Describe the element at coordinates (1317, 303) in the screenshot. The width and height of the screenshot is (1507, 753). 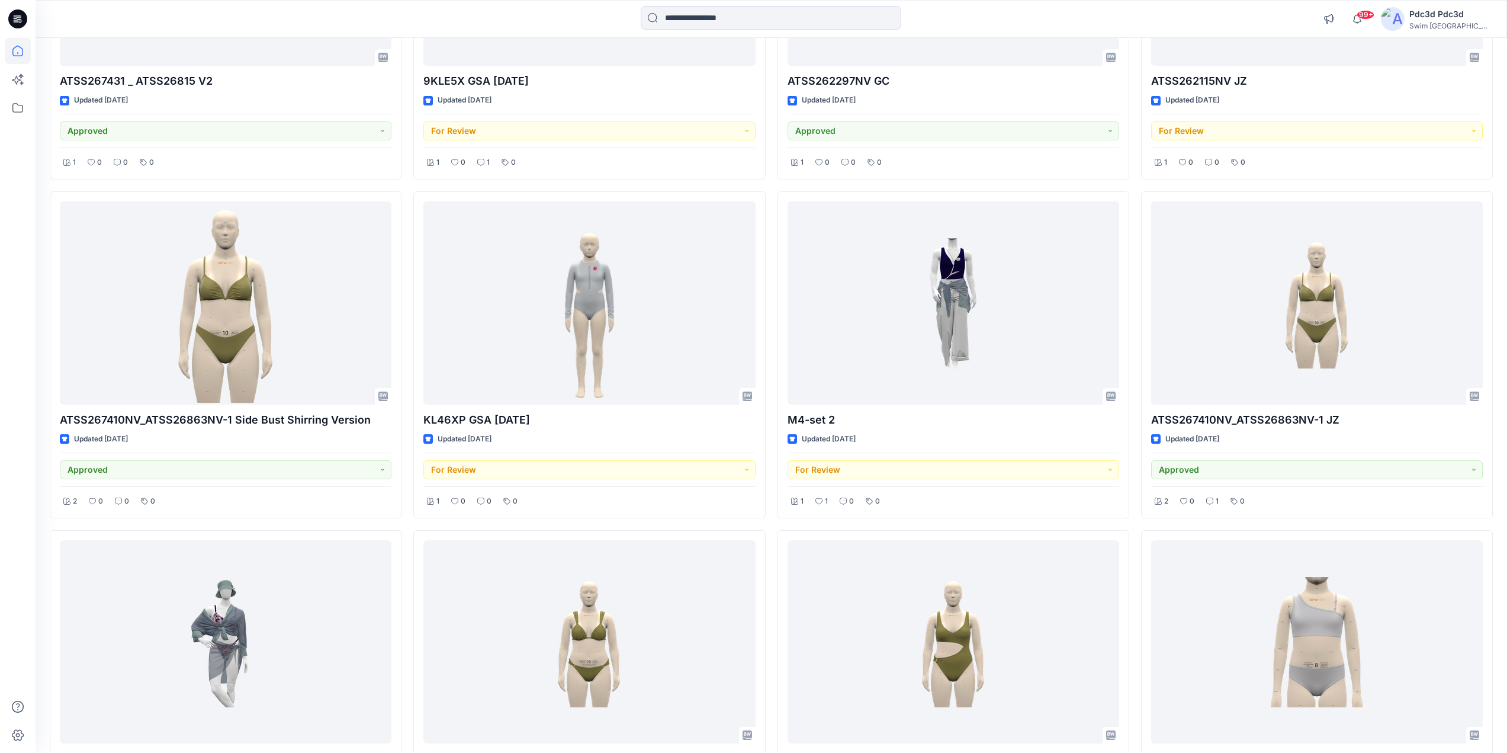
I see `a: ATSS267410NV_ATSS26863NV-1 JZ` at that location.